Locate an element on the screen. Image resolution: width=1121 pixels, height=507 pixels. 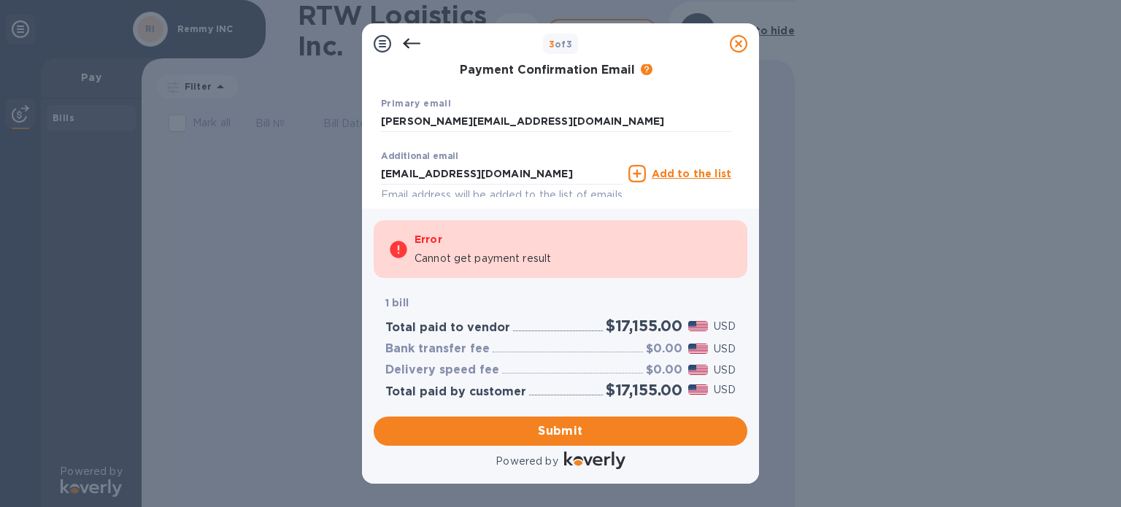
p: Email address will be added to the list of emails is located at coordinates (502, 195).